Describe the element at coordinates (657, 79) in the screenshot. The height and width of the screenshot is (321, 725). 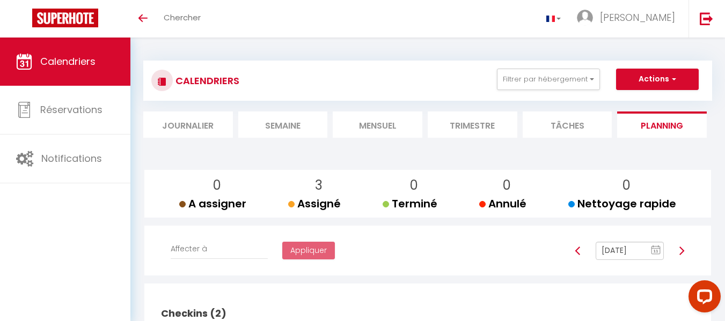
I see `button: Actions` at that location.